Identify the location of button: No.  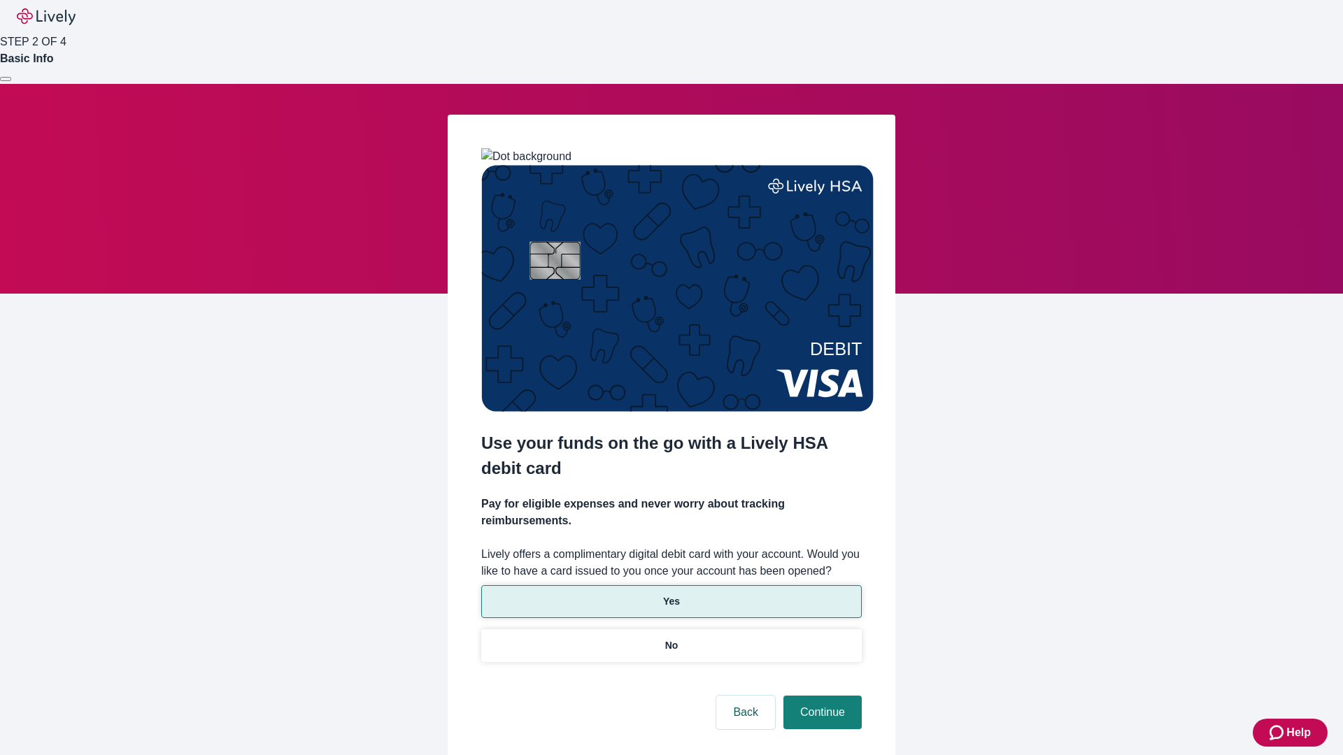
(671, 646).